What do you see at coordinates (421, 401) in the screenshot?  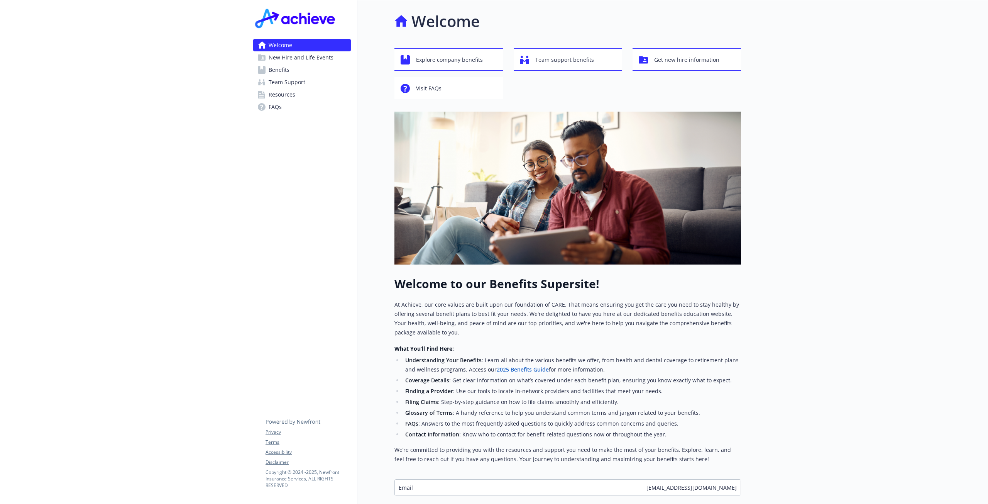 I see `strong: Filing Claims` at bounding box center [421, 401].